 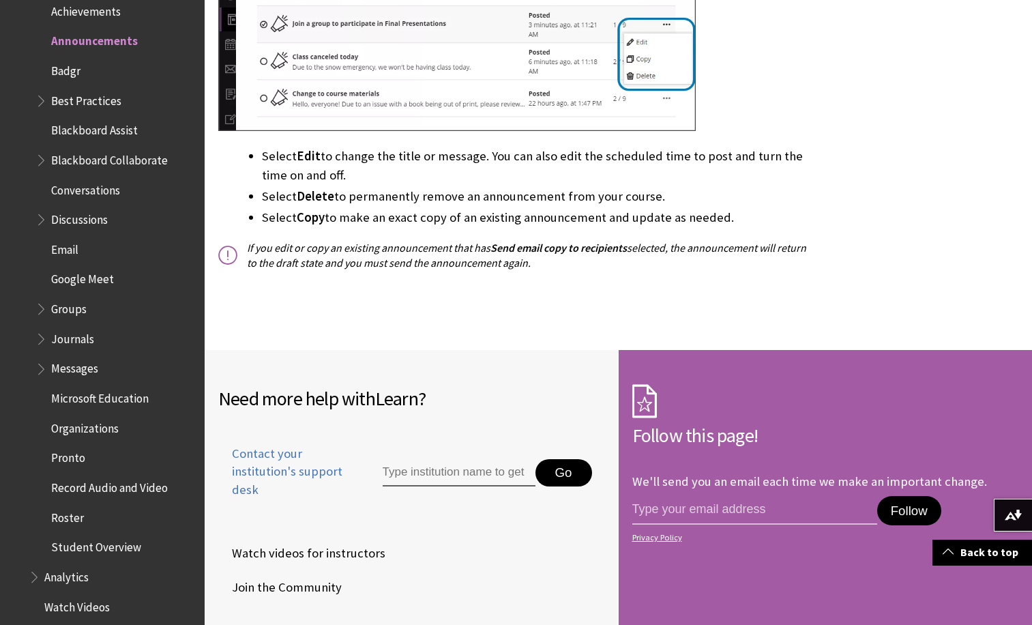 I want to click on span: Journals, so click(x=72, y=336).